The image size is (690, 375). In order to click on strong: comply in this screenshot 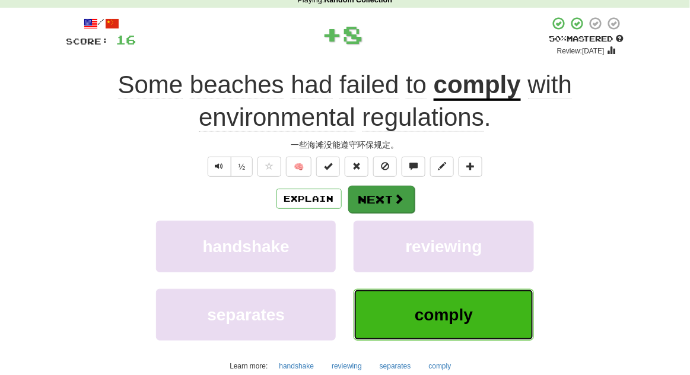, I will do `click(477, 85)`.